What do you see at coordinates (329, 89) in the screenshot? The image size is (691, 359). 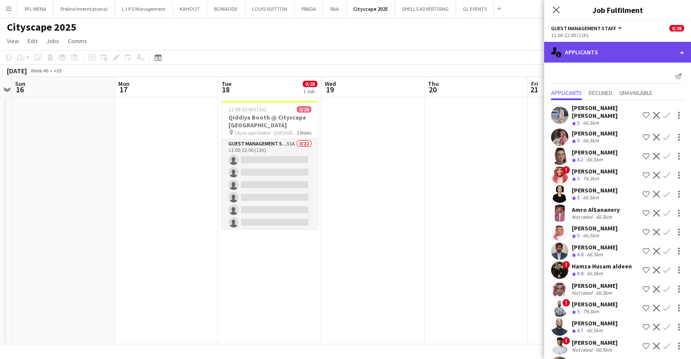 I see `span: 19` at bounding box center [329, 89].